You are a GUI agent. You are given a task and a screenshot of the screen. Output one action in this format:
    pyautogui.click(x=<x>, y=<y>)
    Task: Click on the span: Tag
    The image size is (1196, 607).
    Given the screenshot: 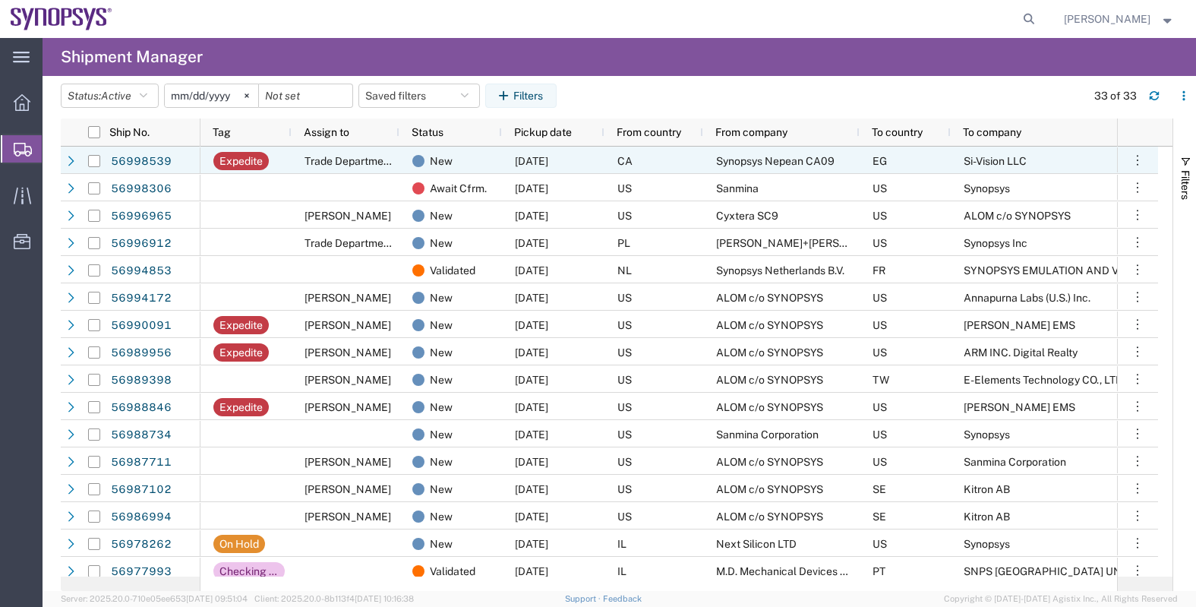 What is the action you would take?
    pyautogui.click(x=222, y=132)
    